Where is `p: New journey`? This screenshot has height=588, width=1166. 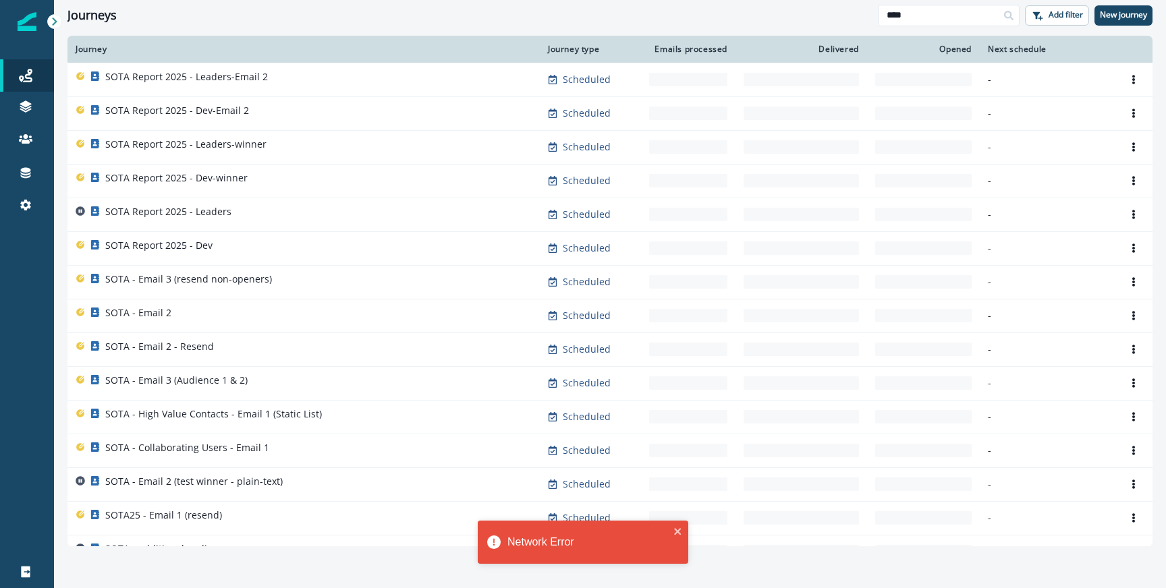 p: New journey is located at coordinates (1123, 15).